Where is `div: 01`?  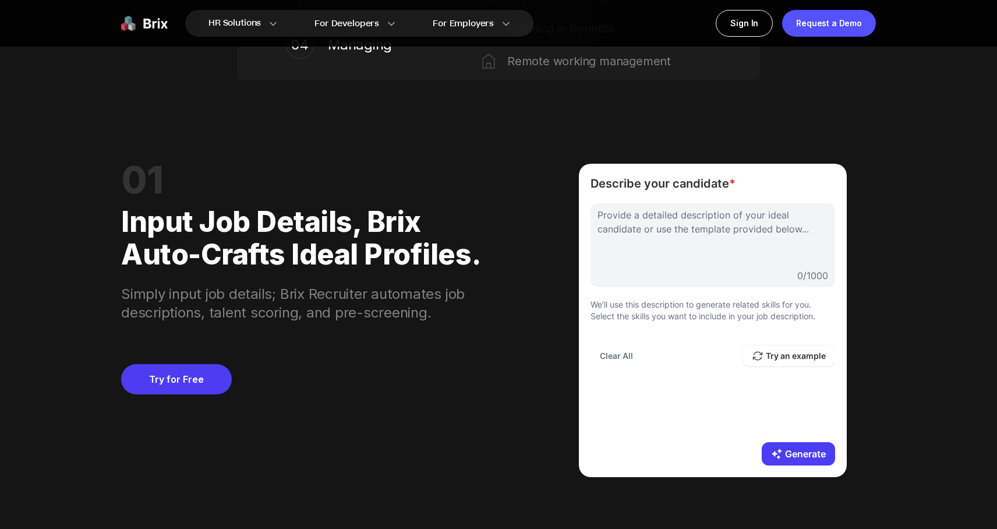 div: 01 is located at coordinates (306, 180).